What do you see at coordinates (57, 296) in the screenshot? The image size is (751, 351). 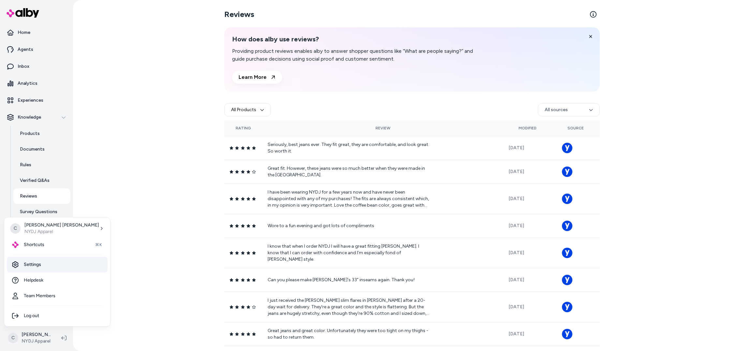 I see `a: Team Members` at bounding box center [57, 296].